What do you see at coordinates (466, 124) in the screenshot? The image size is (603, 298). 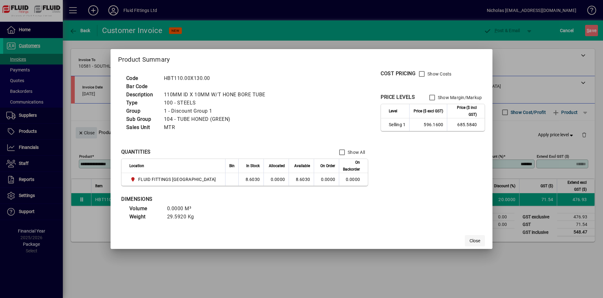 I see `td: 685.5840` at bounding box center [466, 124].